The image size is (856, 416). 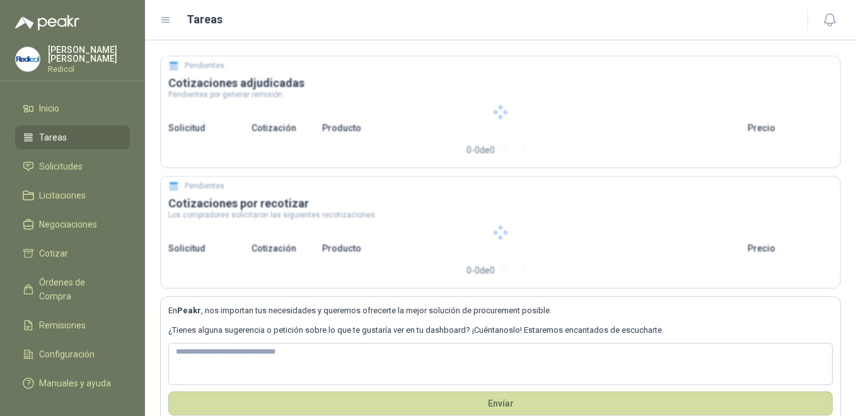 I want to click on a: Órdenes de Compra, so click(x=72, y=289).